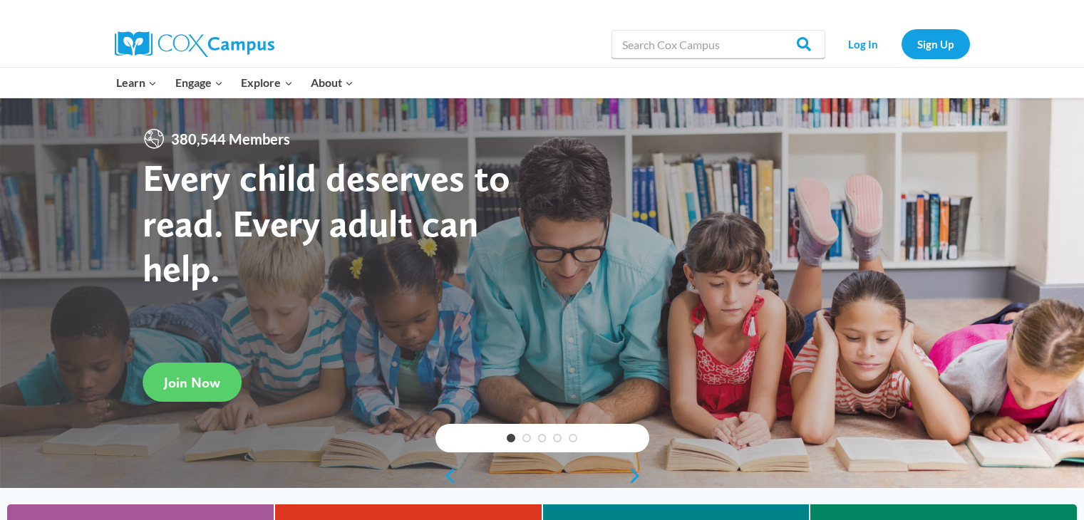 The width and height of the screenshot is (1084, 520). I want to click on a: 3, so click(542, 438).